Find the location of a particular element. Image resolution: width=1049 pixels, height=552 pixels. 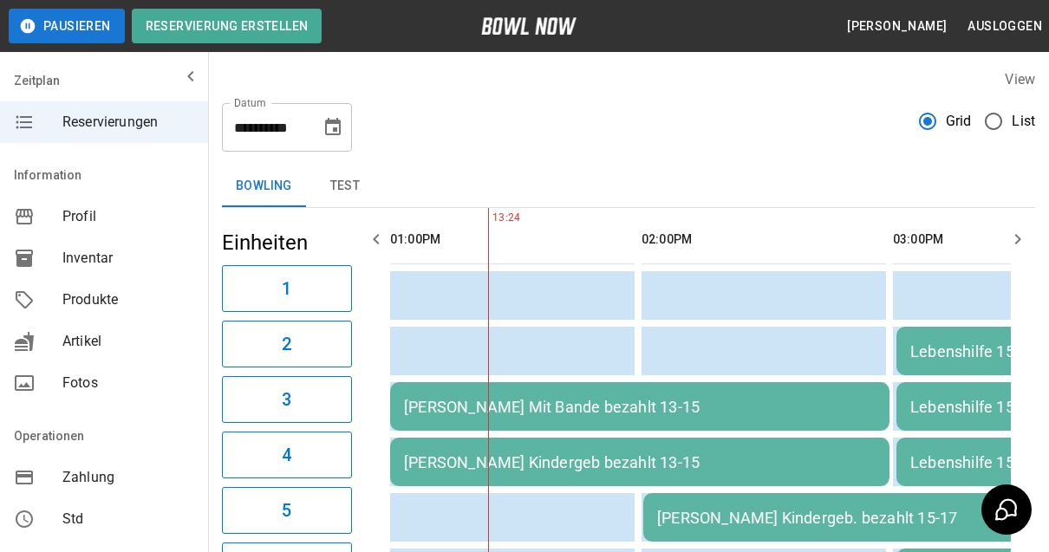

button: Choose date, selected date is 26. Okt. 2025 is located at coordinates (333, 127).